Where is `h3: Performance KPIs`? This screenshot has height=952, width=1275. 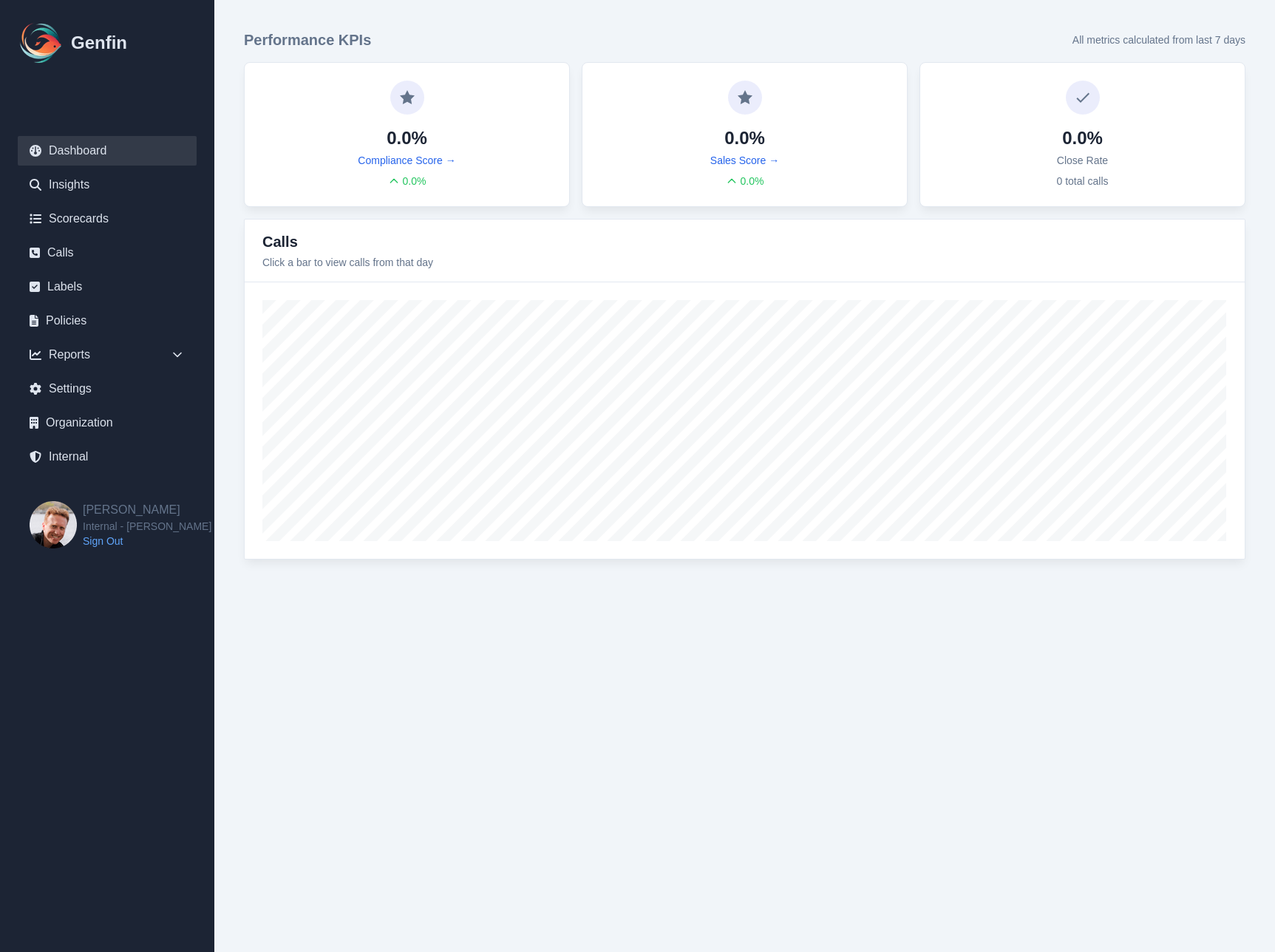
h3: Performance KPIs is located at coordinates (308, 40).